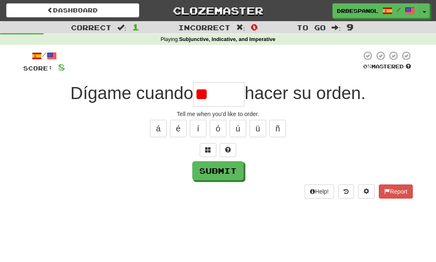 This screenshot has width=436, height=262. What do you see at coordinates (208, 150) in the screenshot?
I see `button: Switch sentence to multiple choice alt+p` at bounding box center [208, 150].